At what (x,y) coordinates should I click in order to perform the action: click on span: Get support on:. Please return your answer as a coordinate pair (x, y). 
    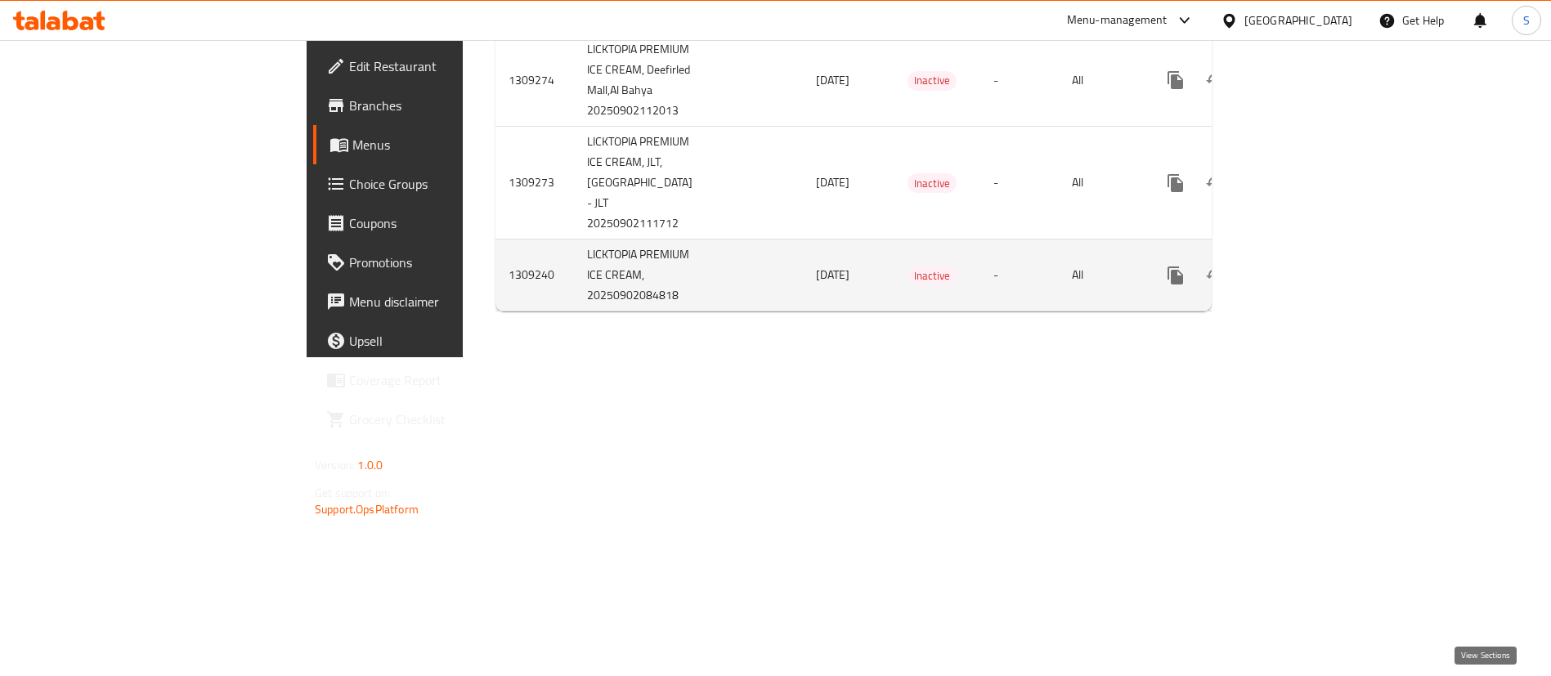
    Looking at the image, I should click on (352, 493).